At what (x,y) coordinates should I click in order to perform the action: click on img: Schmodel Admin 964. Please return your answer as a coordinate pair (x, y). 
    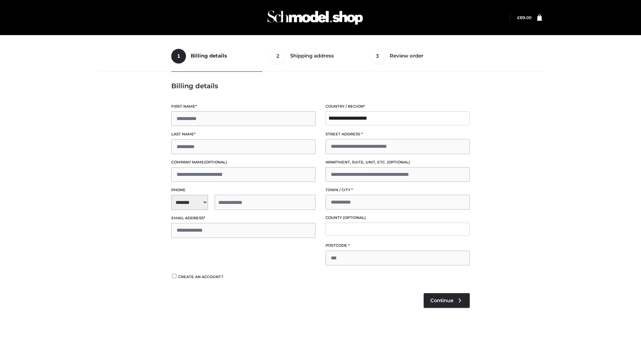
    Looking at the image, I should click on (315, 17).